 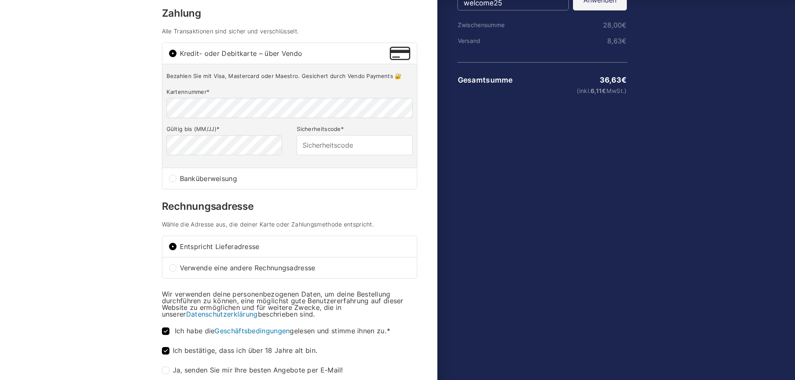 What do you see at coordinates (166, 331) in the screenshot?
I see `input: Ich habe dieGeschäftsbedingungengelesen und stimme ihnen zu.` at bounding box center [166, 331].